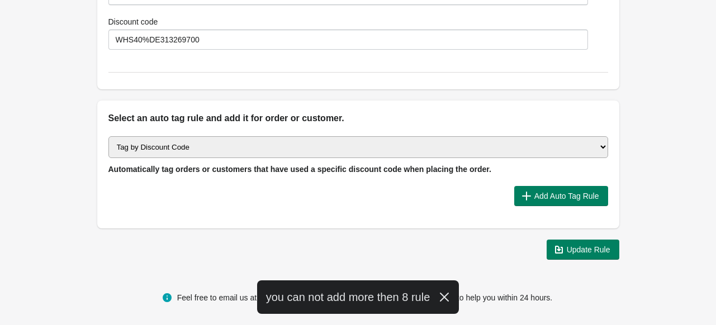 Image resolution: width=716 pixels, height=325 pixels. I want to click on h2: Select an auto tag rule and add it for order or customer., so click(358, 118).